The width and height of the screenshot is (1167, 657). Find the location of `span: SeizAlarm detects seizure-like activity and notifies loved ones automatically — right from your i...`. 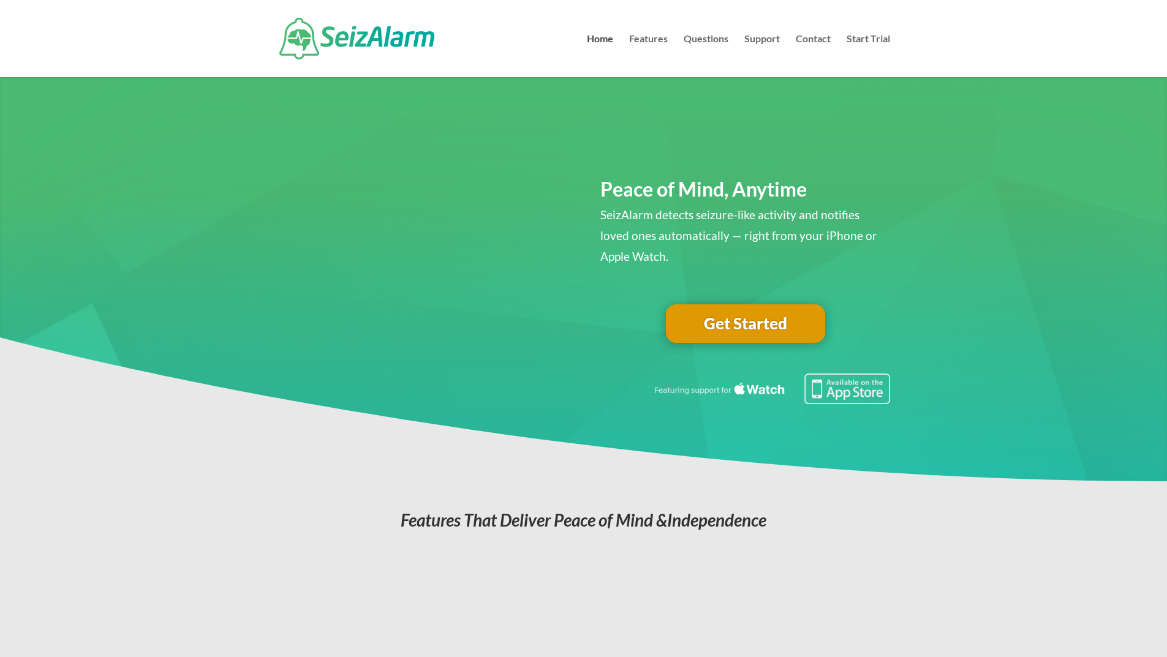

span: SeizAlarm detects seizure-like activity and notifies loved ones automatically — right from your i... is located at coordinates (739, 235).